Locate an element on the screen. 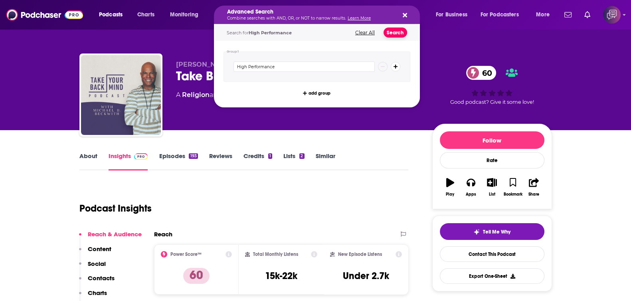 This screenshot has height=301, width=631. h2: Total Monthly Listens is located at coordinates (275, 254).